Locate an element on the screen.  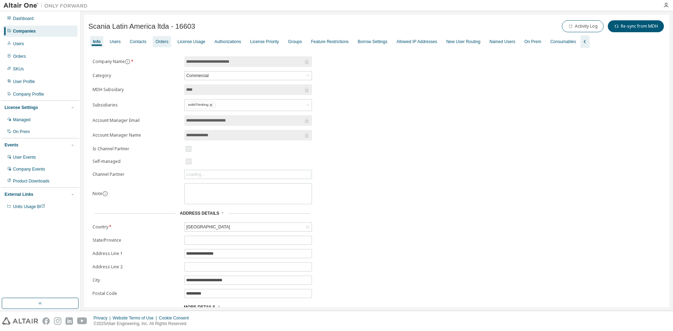
span: Units Usage BI is located at coordinates (29, 207).